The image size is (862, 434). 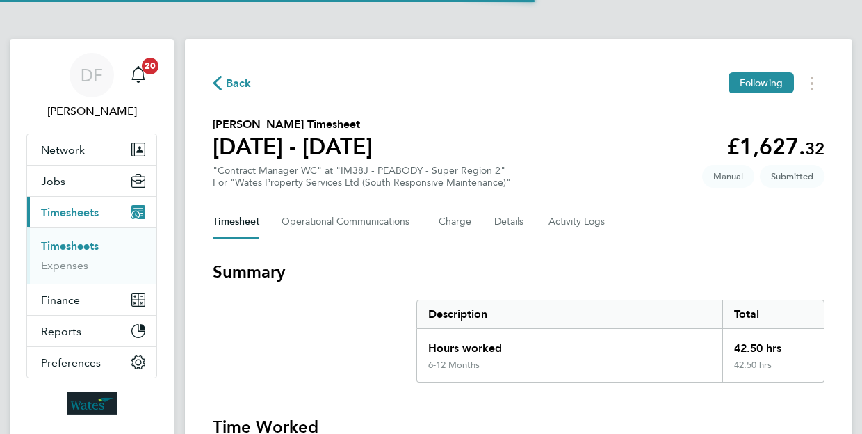 What do you see at coordinates (620, 341) in the screenshot?
I see `div: Summary` at bounding box center [620, 341].